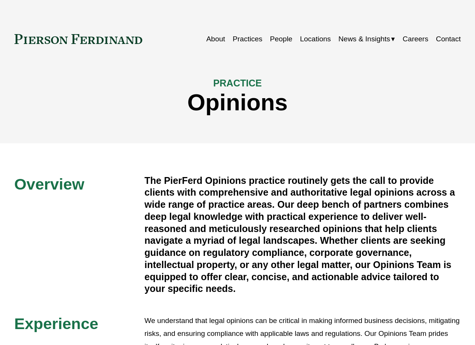 The width and height of the screenshot is (475, 345). What do you see at coordinates (247, 39) in the screenshot?
I see `a: Practices` at bounding box center [247, 39].